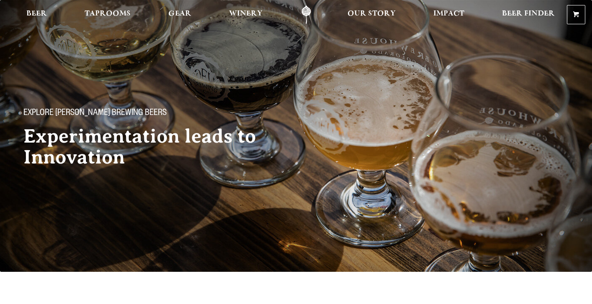 The height and width of the screenshot is (304, 592). What do you see at coordinates (449, 14) in the screenshot?
I see `span: Impact` at bounding box center [449, 14].